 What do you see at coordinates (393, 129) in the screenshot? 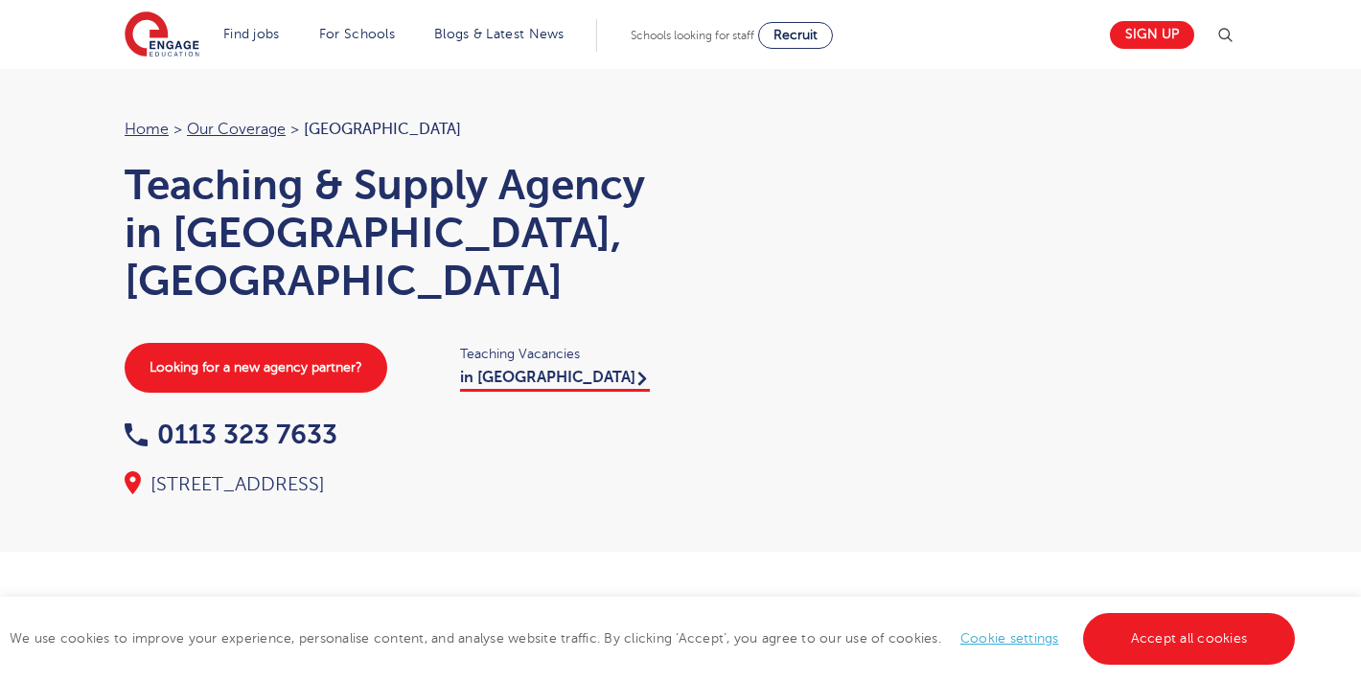
I see `nav: breadcrumb` at bounding box center [393, 129].